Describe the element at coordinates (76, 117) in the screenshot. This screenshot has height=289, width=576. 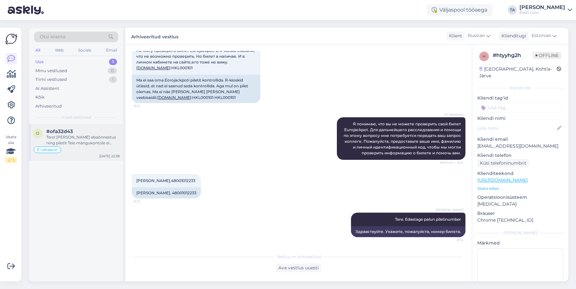
I see `span: Uued vestlused` at that location.